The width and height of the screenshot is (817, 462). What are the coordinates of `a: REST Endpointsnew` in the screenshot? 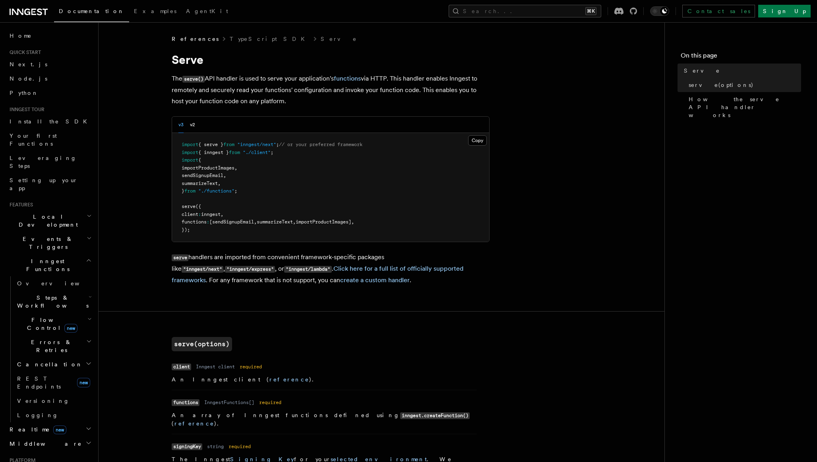 It's located at (54, 383).